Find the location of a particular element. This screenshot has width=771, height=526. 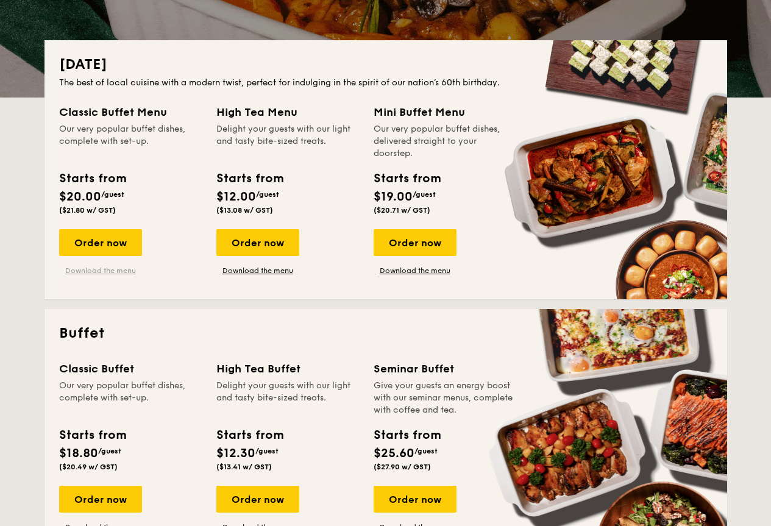

div: High Tea Menu is located at coordinates (288, 112).